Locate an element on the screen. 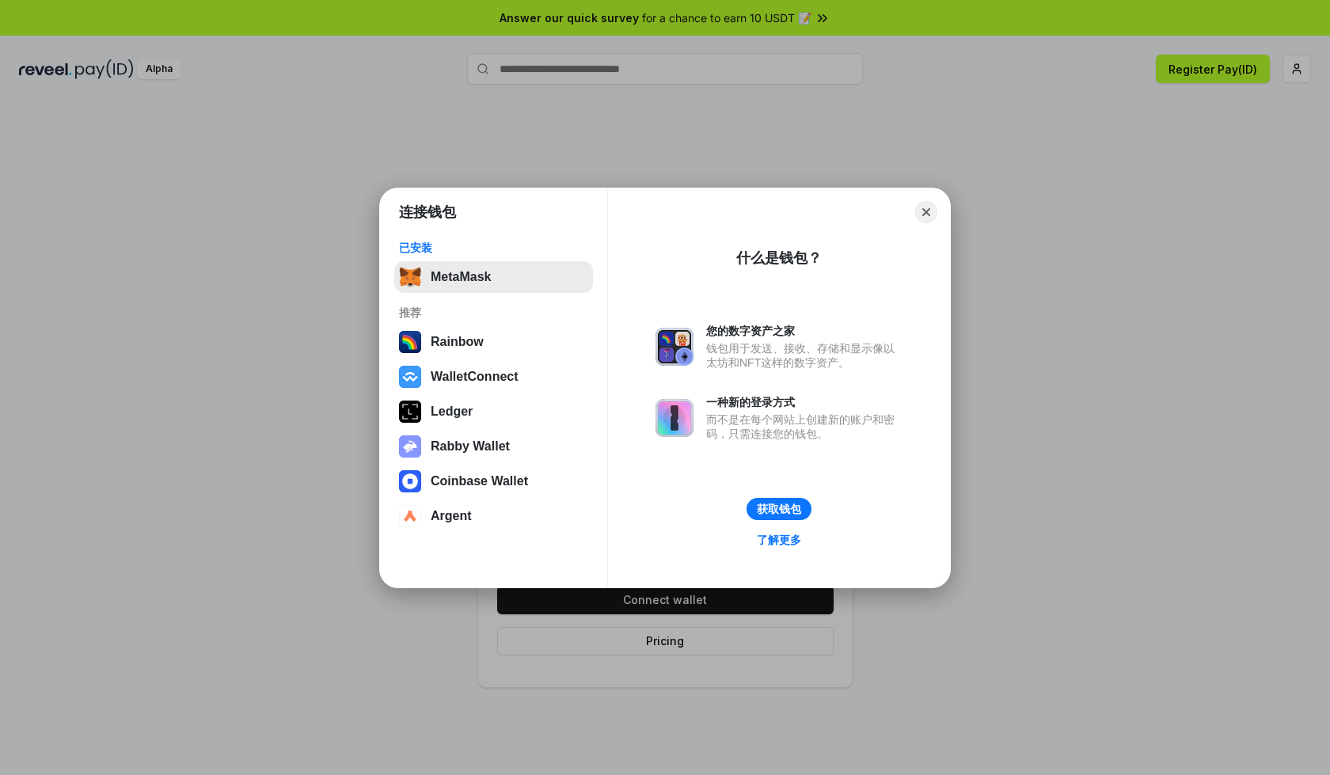  div: 什么是钱包？ is located at coordinates (779, 258).